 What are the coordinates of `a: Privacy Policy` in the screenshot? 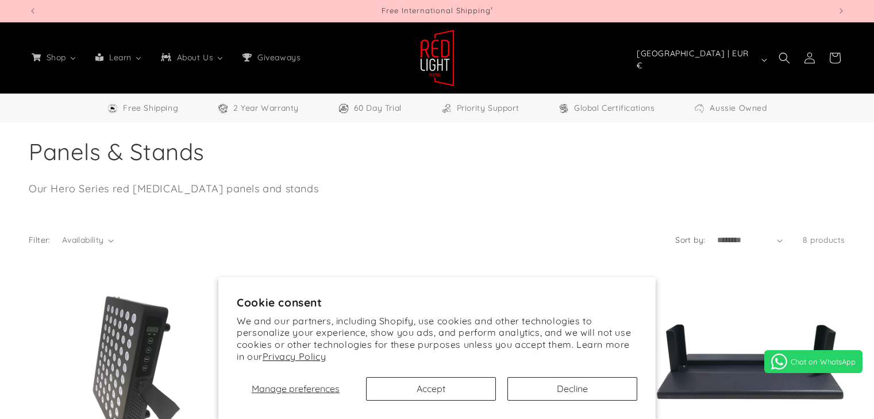 It's located at (294, 357).